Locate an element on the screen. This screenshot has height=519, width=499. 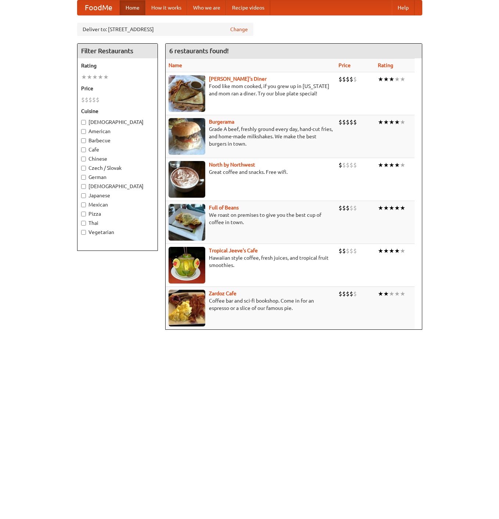
b: Tropical Jeeve's Cafe is located at coordinates (233, 251).